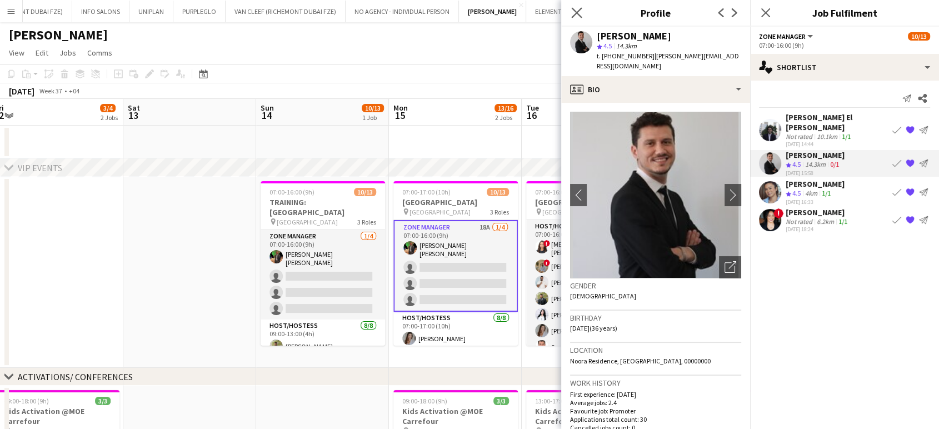  What do you see at coordinates (787, 36) in the screenshot?
I see `button: Zone Manager` at bounding box center [787, 36].